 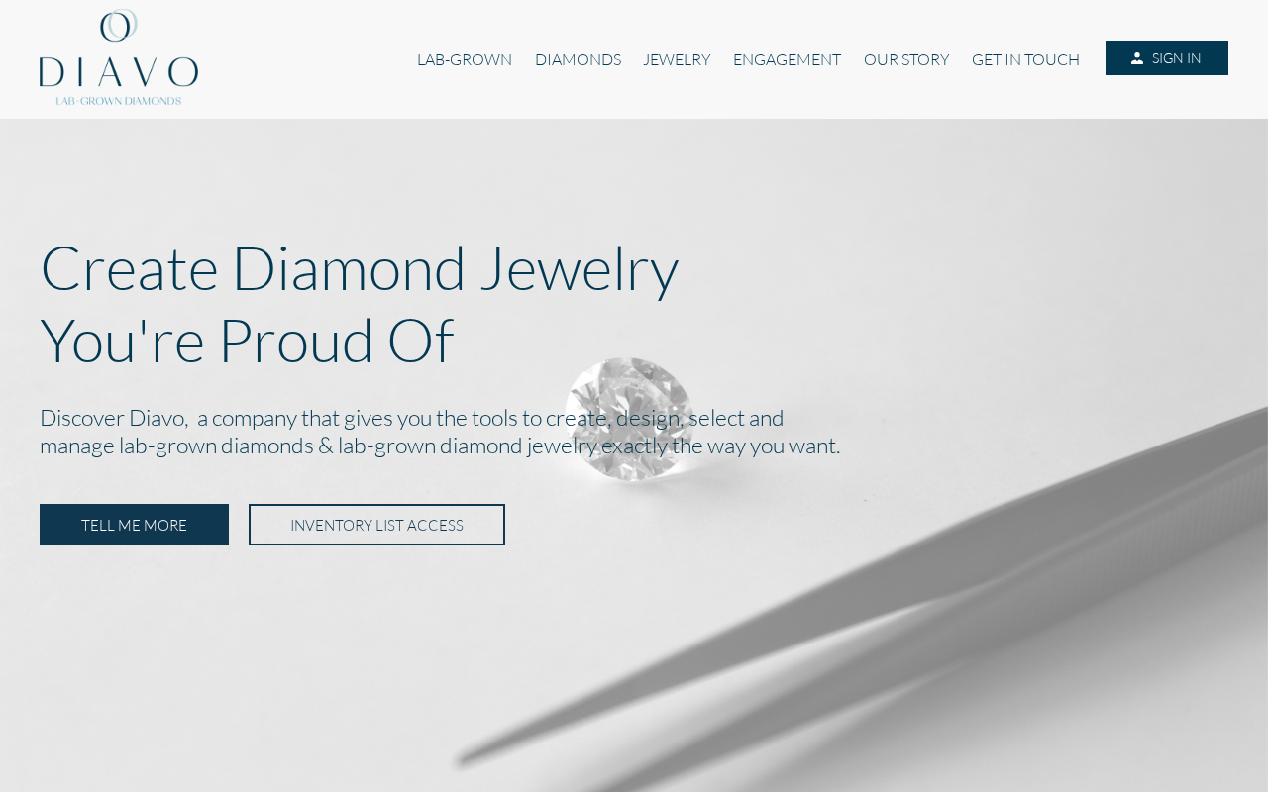 I want to click on p: Create Diamond Jewelry You're Proud Of, so click(x=634, y=303).